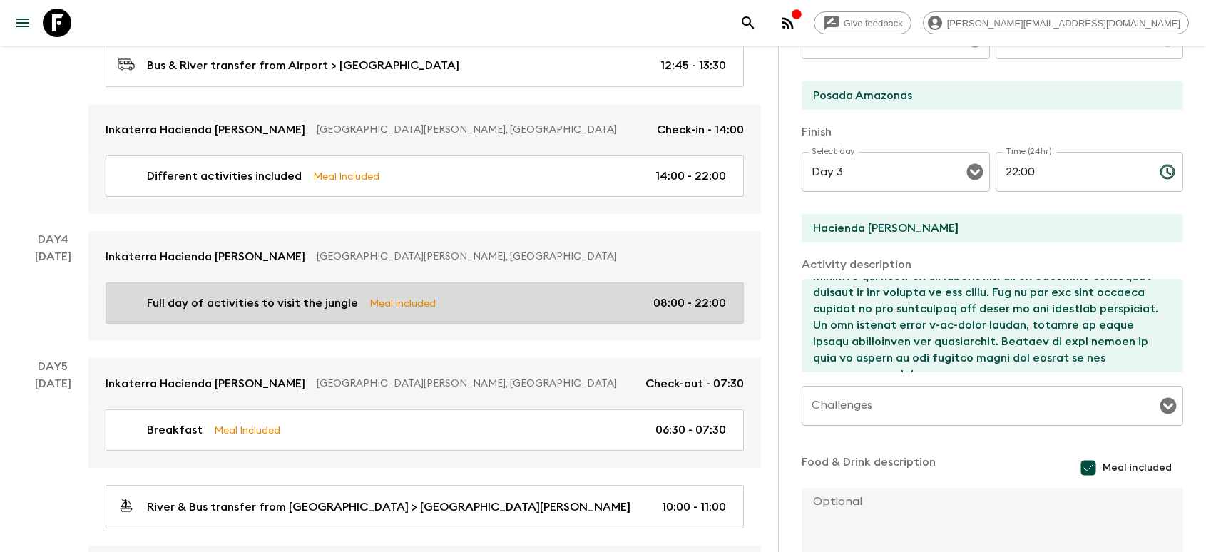  What do you see at coordinates (224, 176) in the screenshot?
I see `p: Different activities included` at bounding box center [224, 176].